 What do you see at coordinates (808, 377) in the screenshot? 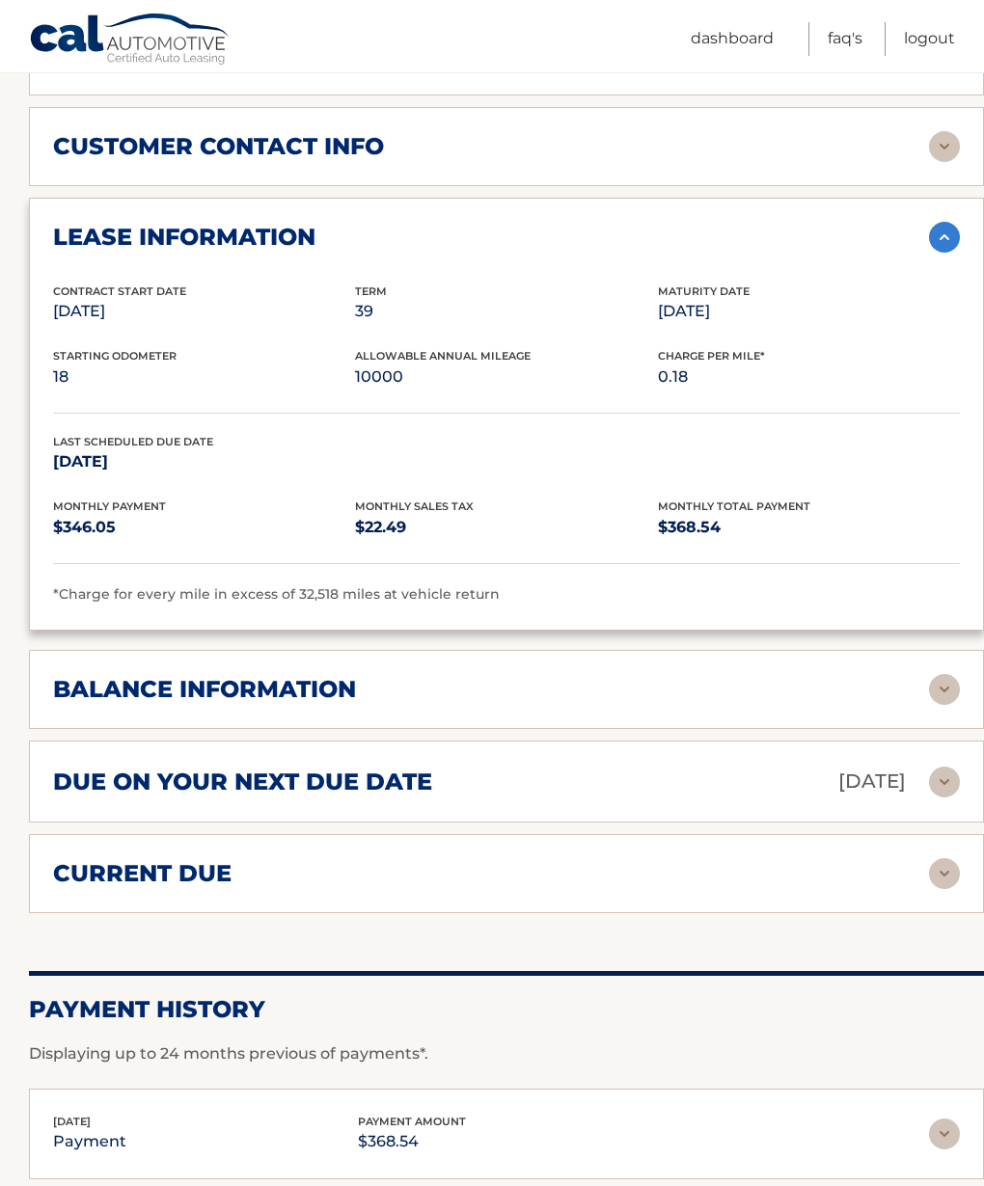
I see `p: 0.18` at bounding box center [808, 377].